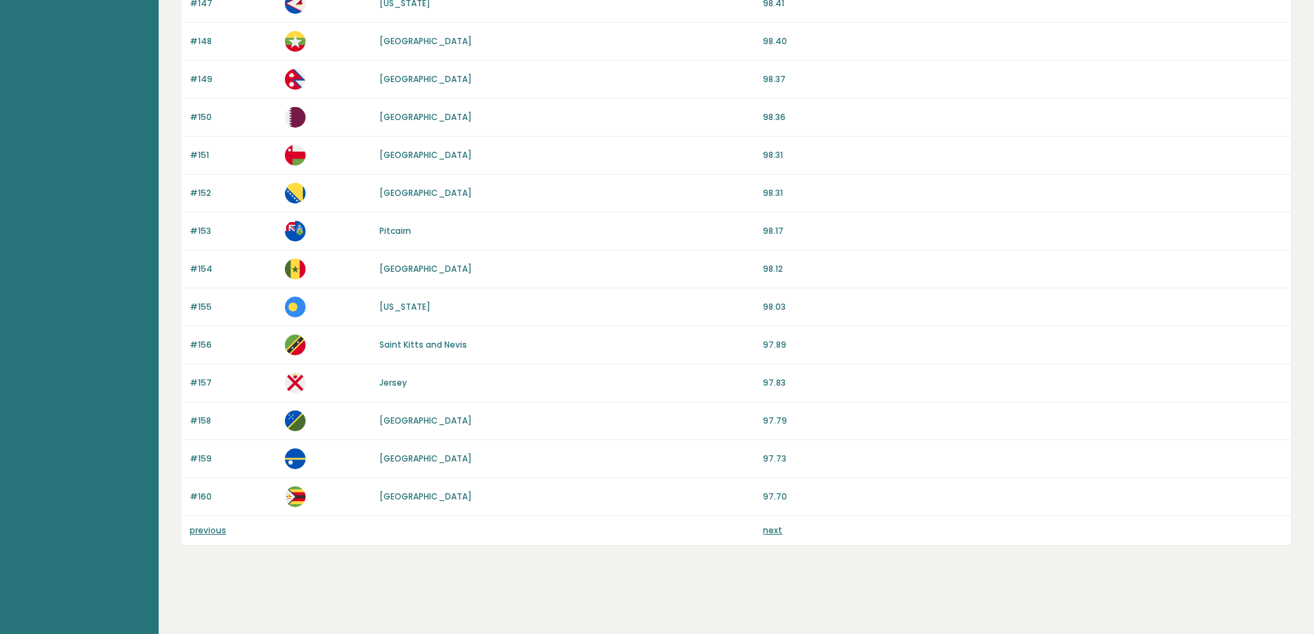 The width and height of the screenshot is (1314, 634). I want to click on a: Jersey, so click(393, 382).